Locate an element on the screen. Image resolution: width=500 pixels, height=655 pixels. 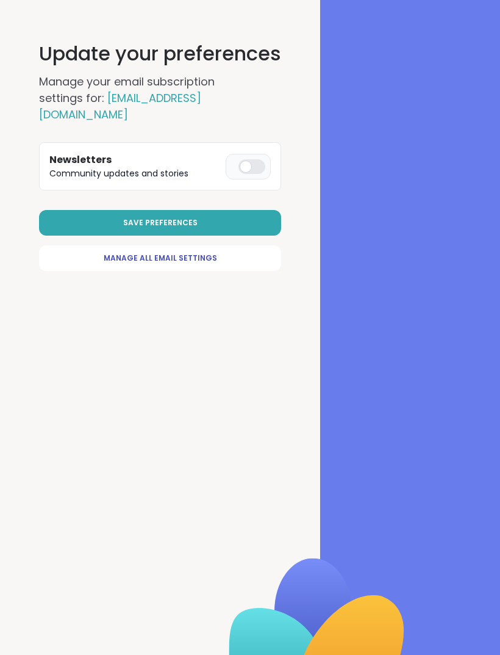
span: Save Preferences is located at coordinates (160, 223).